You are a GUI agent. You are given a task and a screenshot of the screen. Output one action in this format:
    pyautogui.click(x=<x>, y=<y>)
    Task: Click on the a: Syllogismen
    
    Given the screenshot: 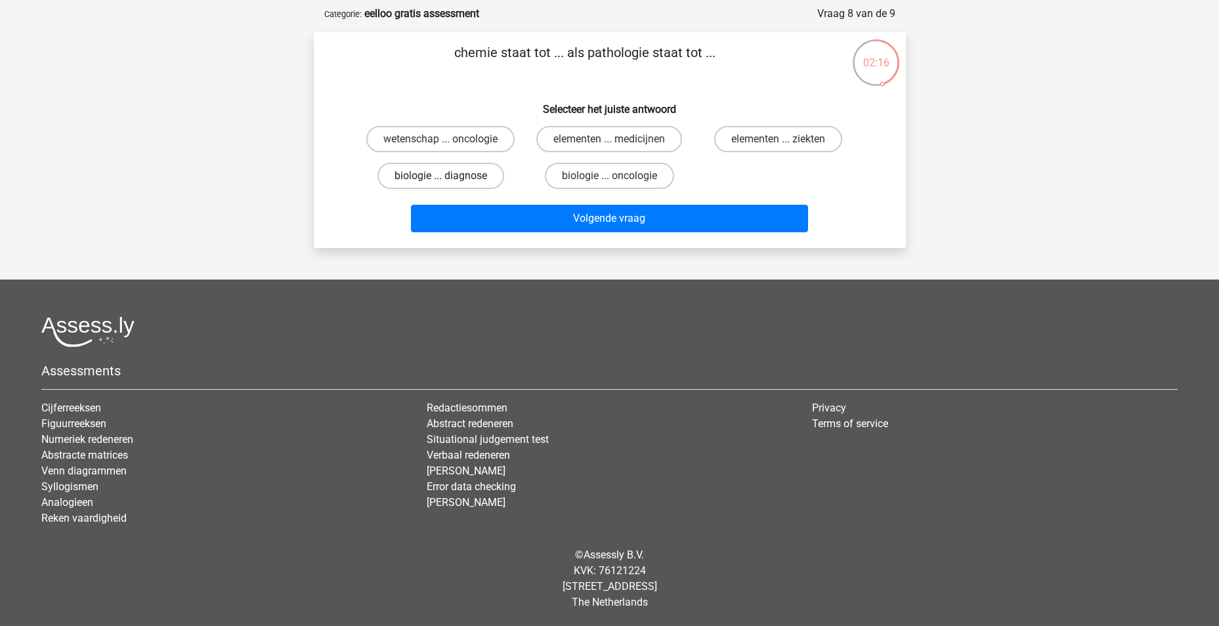 What is the action you would take?
    pyautogui.click(x=70, y=486)
    